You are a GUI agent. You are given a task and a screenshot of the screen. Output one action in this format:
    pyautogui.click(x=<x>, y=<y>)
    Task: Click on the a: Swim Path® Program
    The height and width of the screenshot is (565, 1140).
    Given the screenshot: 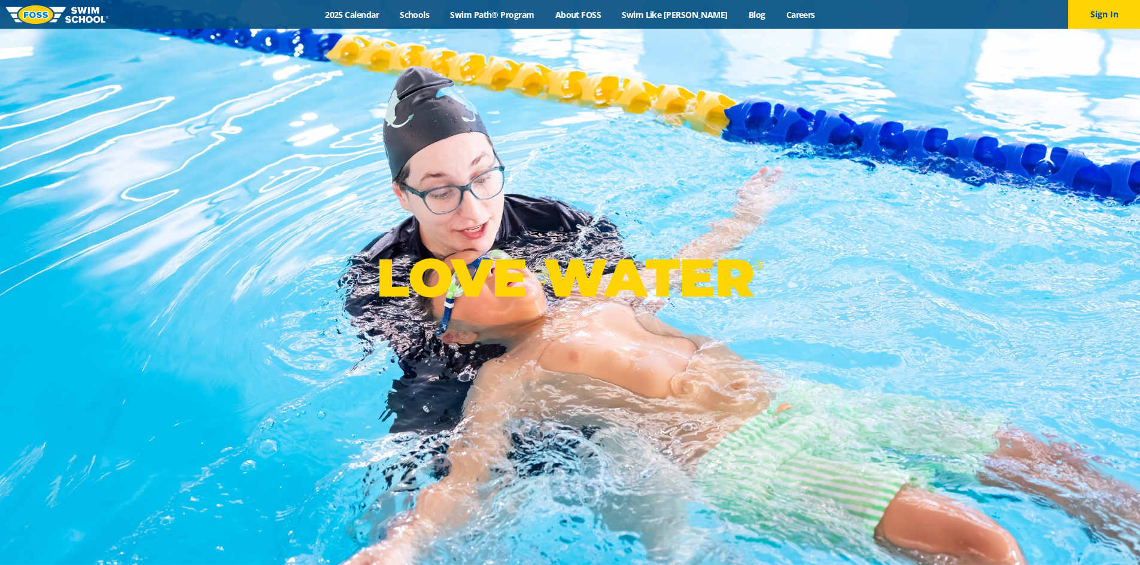 What is the action you would take?
    pyautogui.click(x=492, y=14)
    